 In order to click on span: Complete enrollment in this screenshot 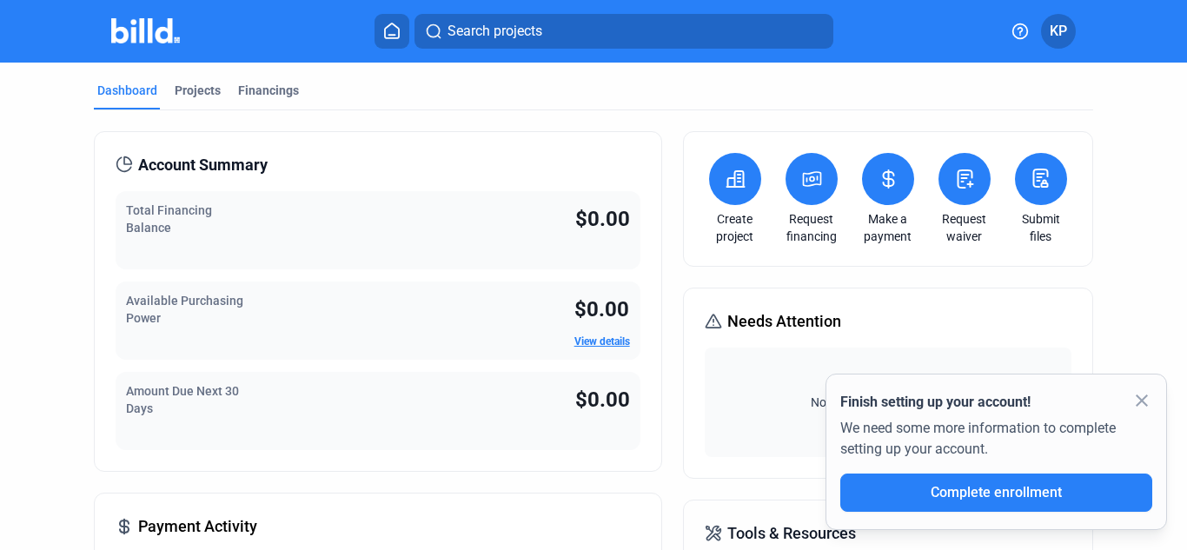, I will do `click(996, 492)`.